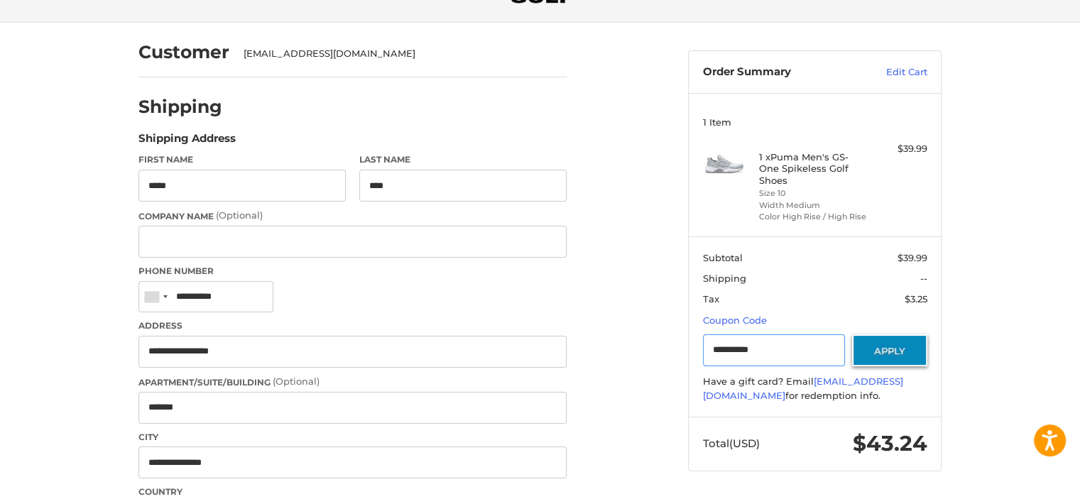 This screenshot has height=499, width=1080. I want to click on li: Size 10, so click(813, 193).